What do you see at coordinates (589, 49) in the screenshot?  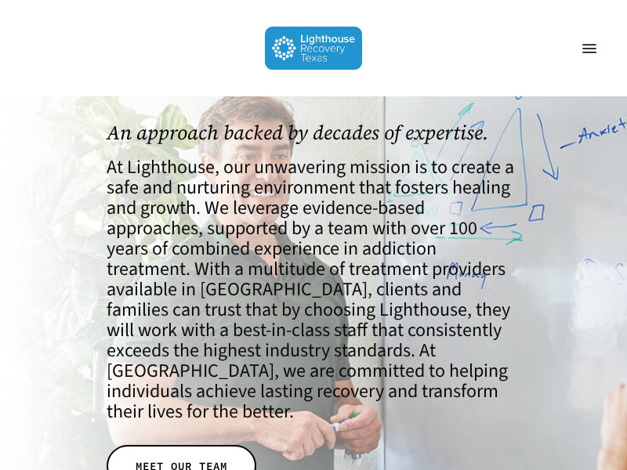 I see `a: Navigation Menu` at bounding box center [589, 49].